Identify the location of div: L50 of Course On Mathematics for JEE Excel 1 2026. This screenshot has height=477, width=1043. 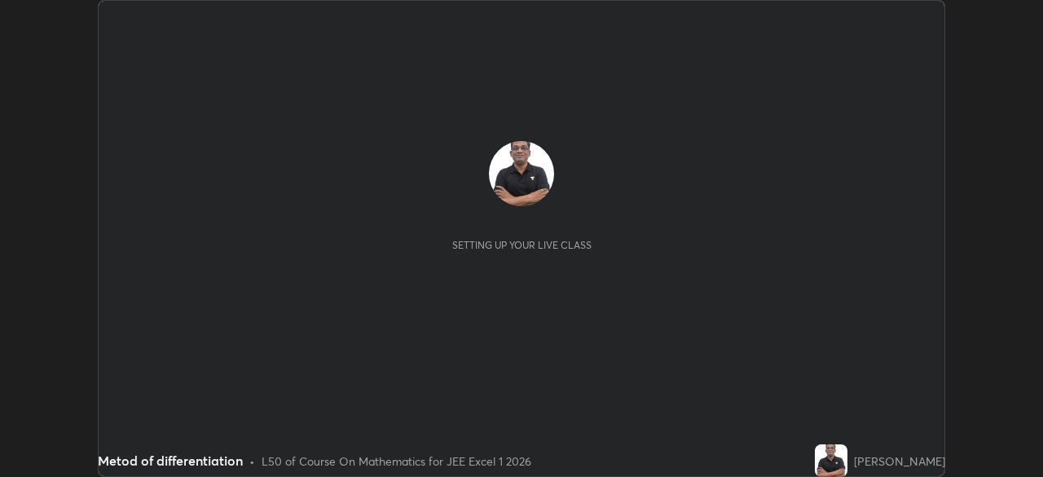
(396, 460).